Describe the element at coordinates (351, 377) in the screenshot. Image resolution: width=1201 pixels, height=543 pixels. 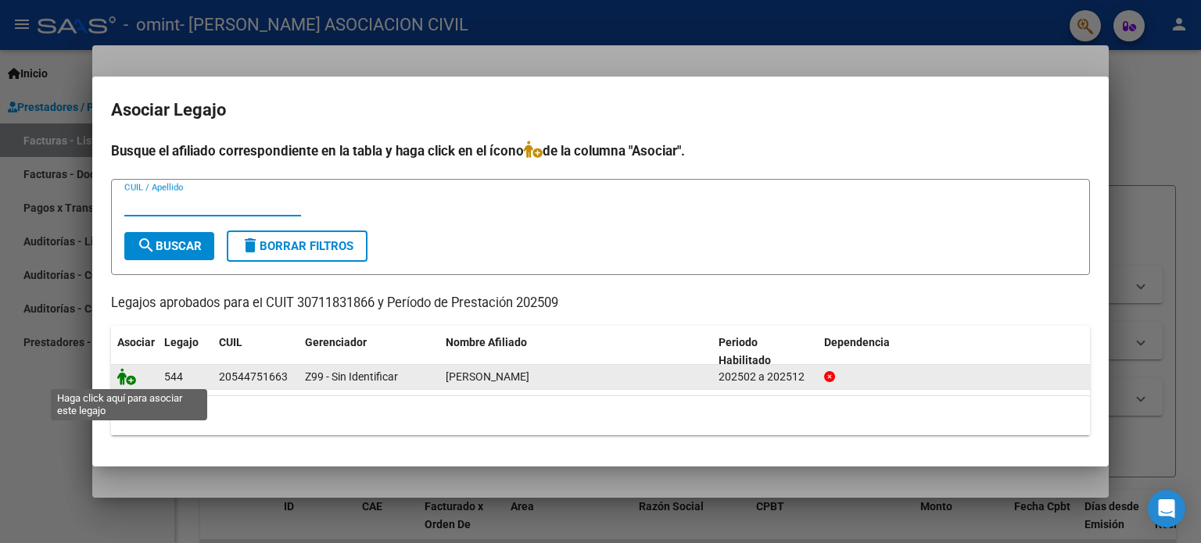
I see `span: Z99 - Sin Identificar` at that location.